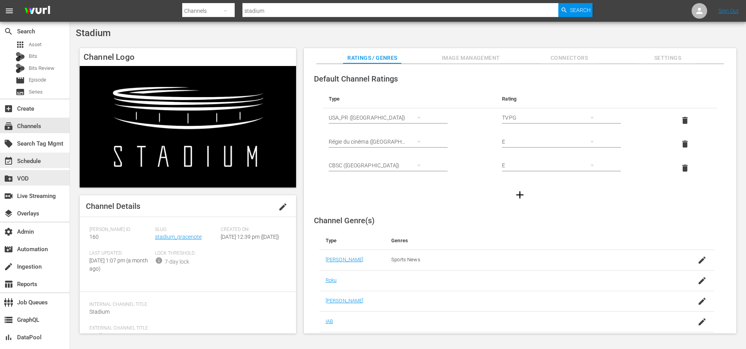 The width and height of the screenshot is (746, 349). What do you see at coordinates (583, 99) in the screenshot?
I see `th: Rating` at bounding box center [583, 99].